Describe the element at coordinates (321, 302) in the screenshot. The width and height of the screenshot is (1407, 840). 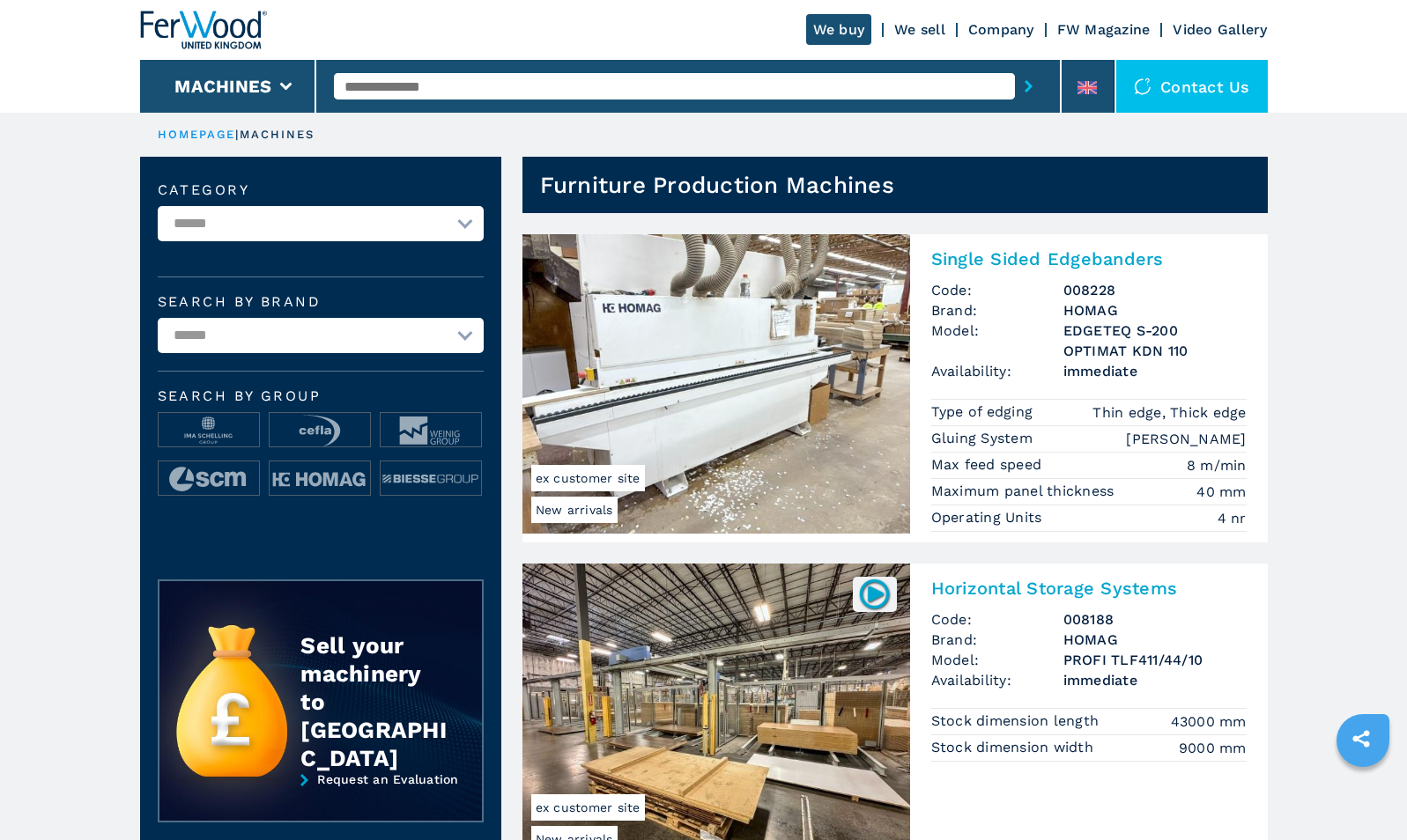
I see `label: Search by brand` at that location.